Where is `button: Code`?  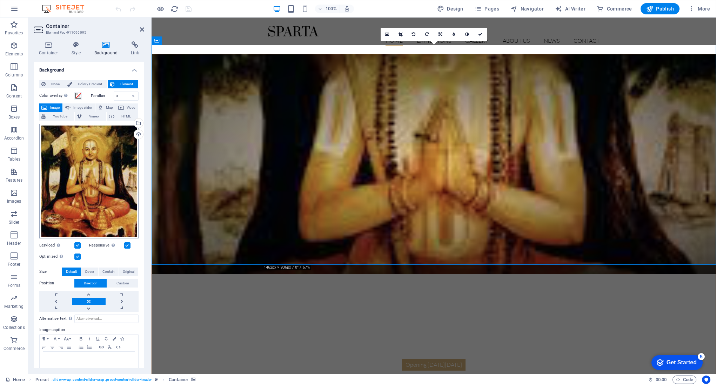
button: Code is located at coordinates (685, 380).